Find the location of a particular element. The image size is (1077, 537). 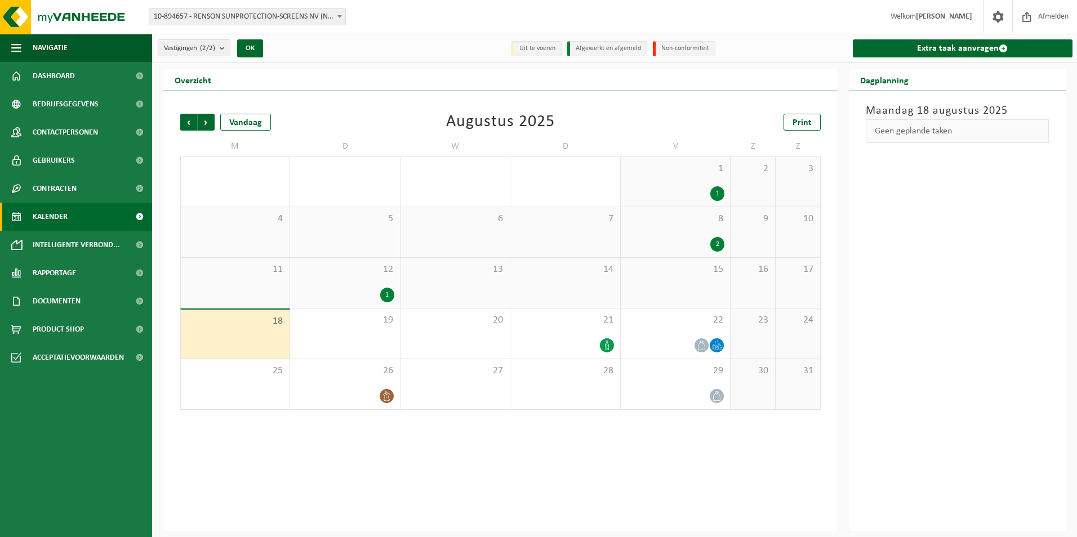

li: Afgewerkt en afgemeld is located at coordinates (607, 48).